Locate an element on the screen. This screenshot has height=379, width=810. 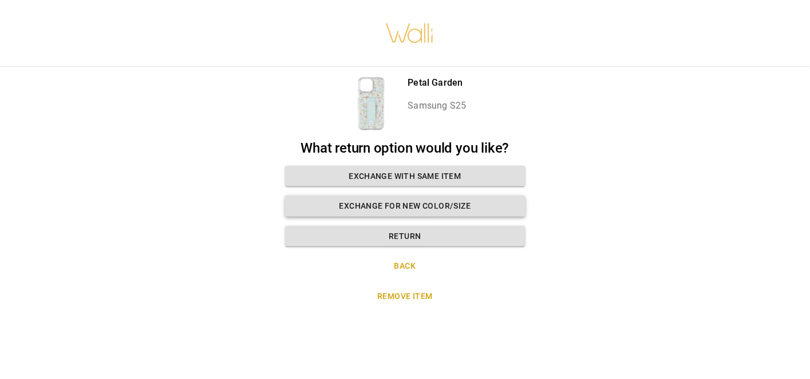
h2: What return option would you like? is located at coordinates (405, 148).